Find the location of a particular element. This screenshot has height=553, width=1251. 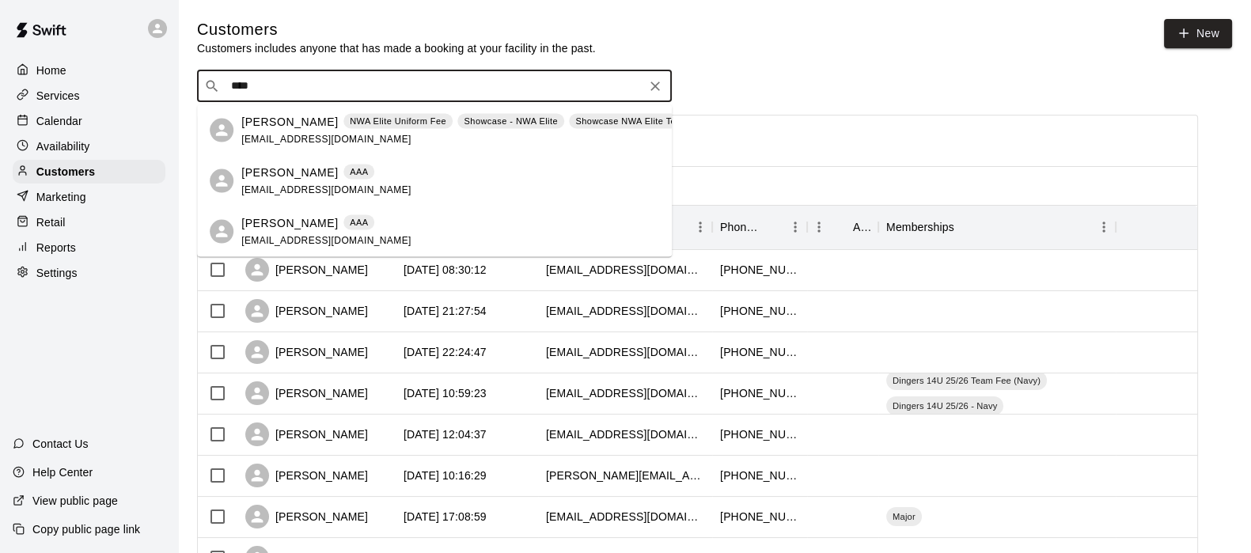

a: Calendar is located at coordinates (89, 121).